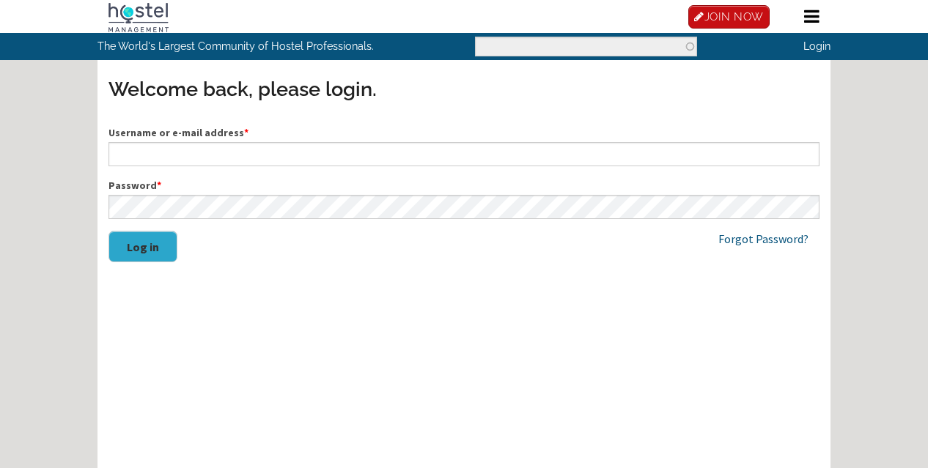  What do you see at coordinates (464, 89) in the screenshot?
I see `h3: Welcome back, please login.` at bounding box center [464, 89].